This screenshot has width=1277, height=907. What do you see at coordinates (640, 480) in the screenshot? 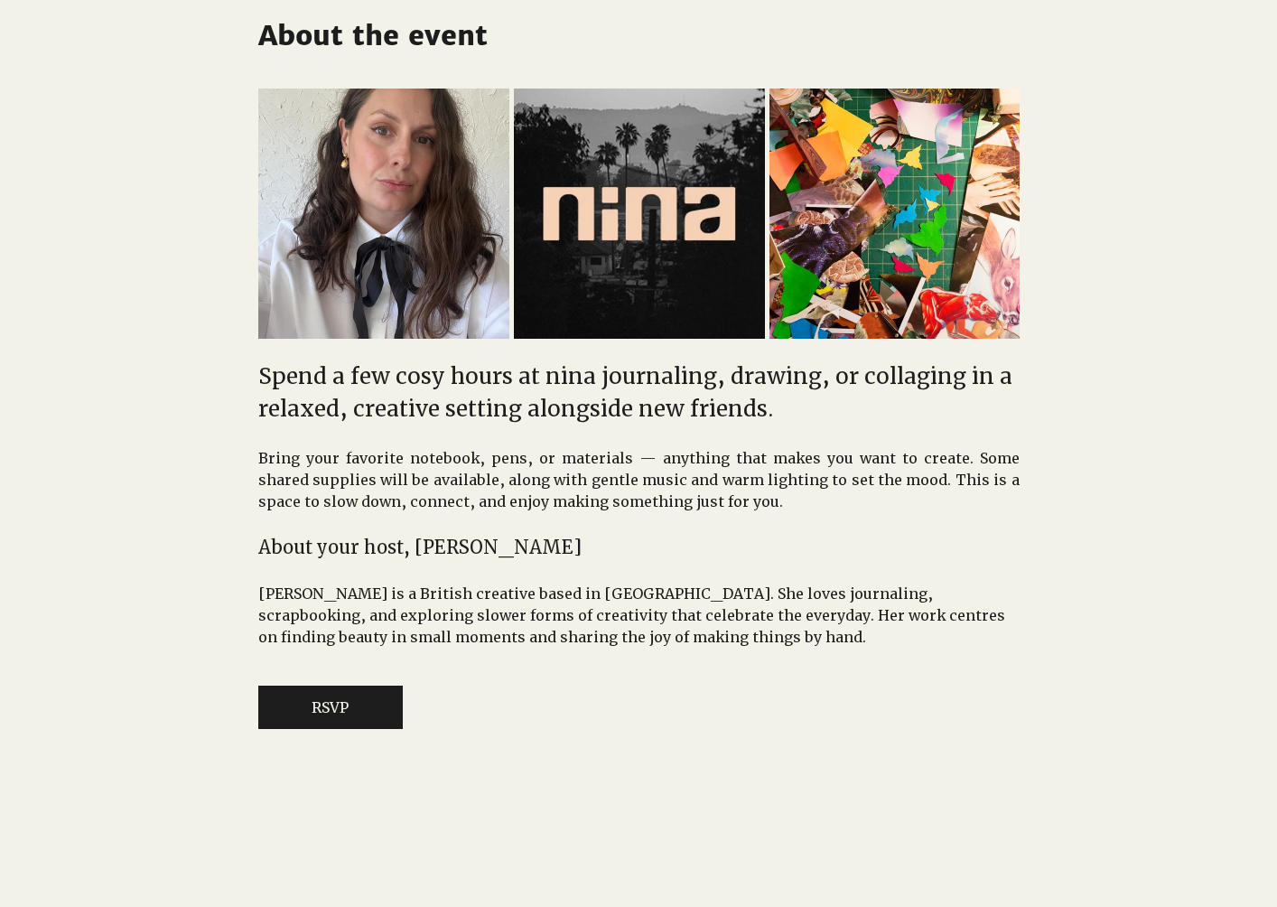
I see `span: Bring your favorite notebook, pens, or materials — anything that makes you want to create. Some s...` at bounding box center [640, 480].